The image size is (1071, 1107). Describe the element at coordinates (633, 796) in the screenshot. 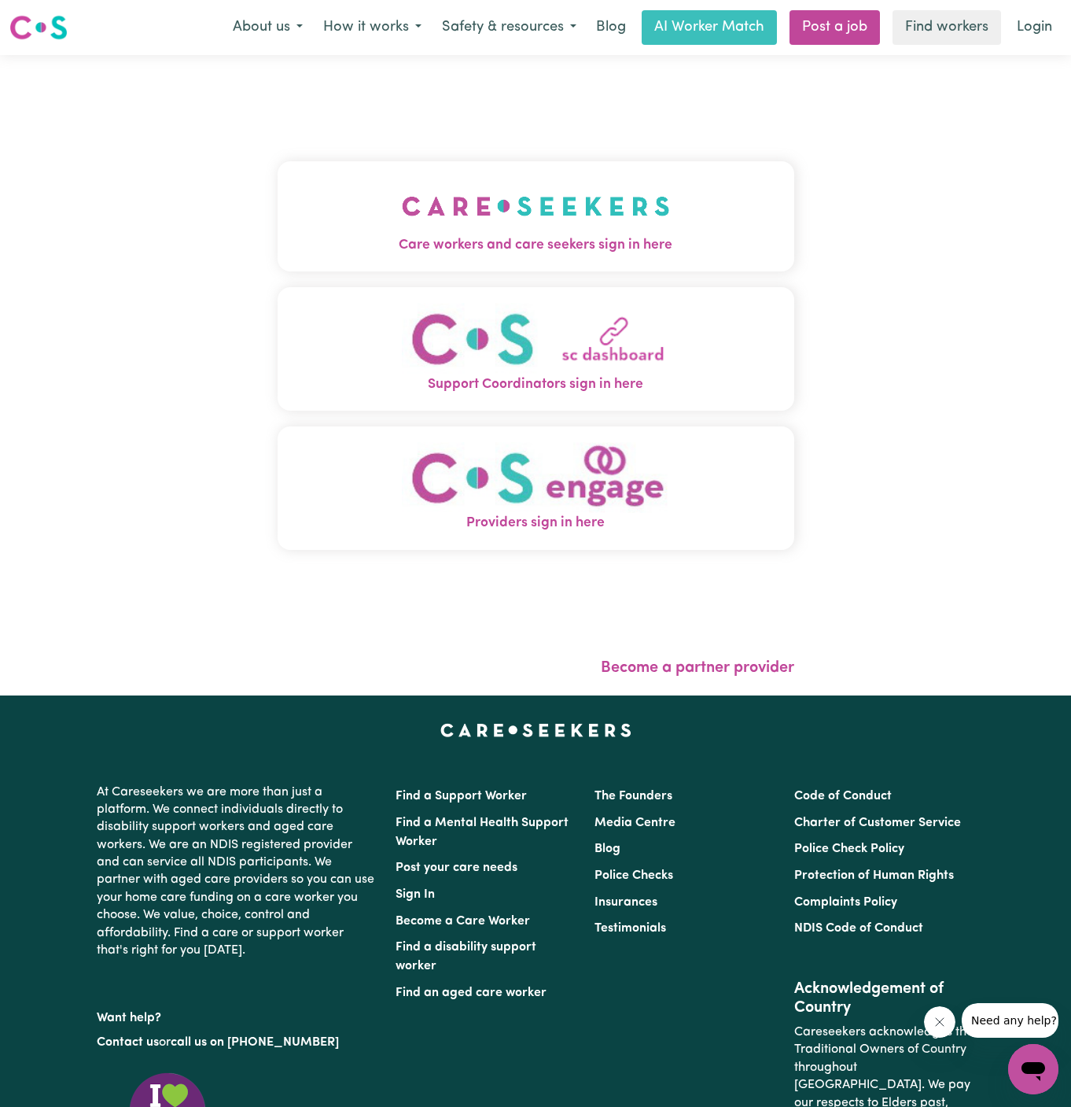

I see `a: The Founders` at that location.